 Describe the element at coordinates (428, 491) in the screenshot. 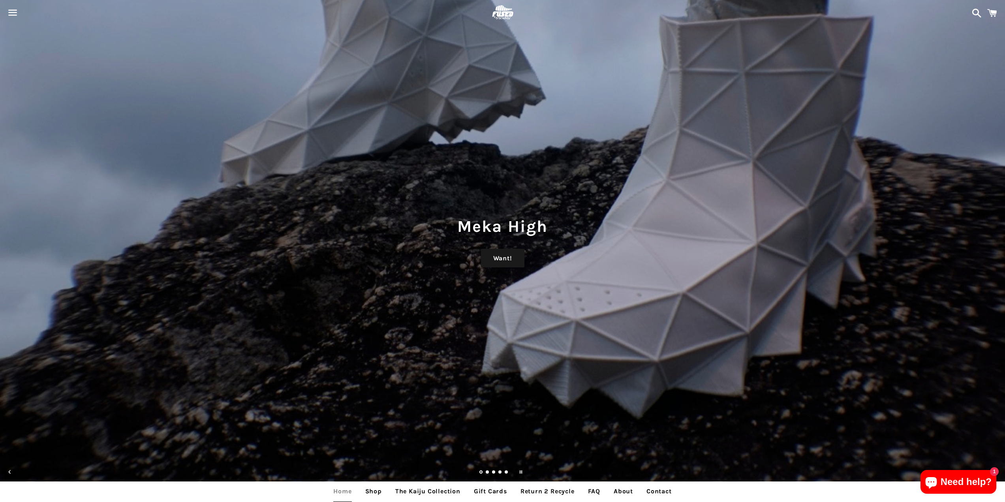

I see `a: The Kaiju Collection` at that location.